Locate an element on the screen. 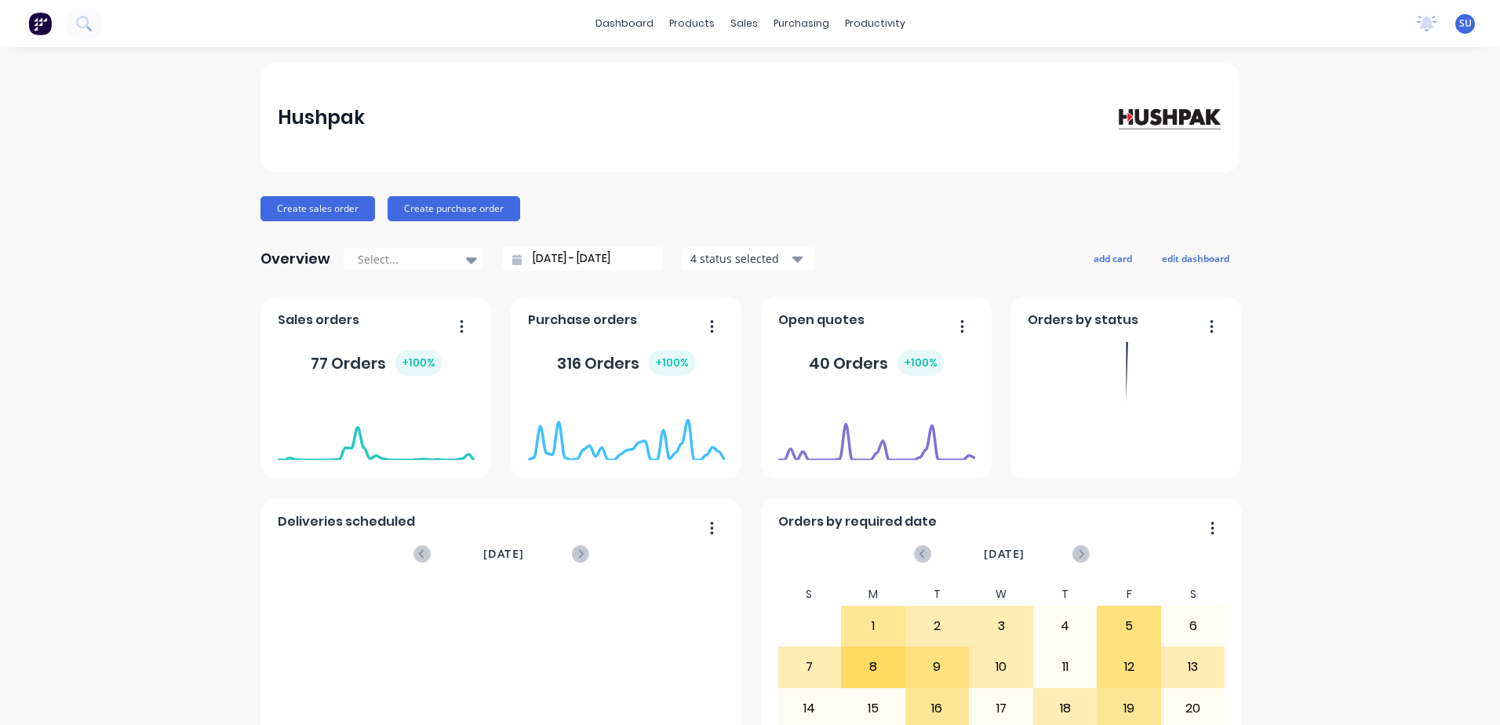  button: Create sales order is located at coordinates (318, 209).